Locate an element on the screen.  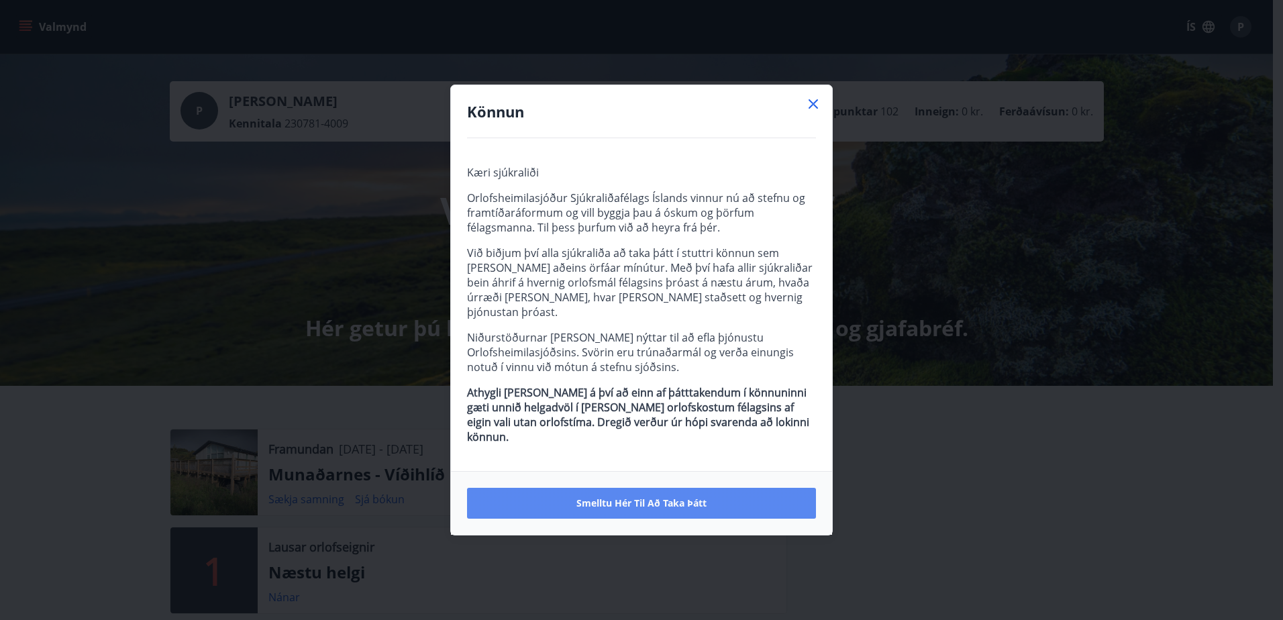
p: Kæri sjúkraliði is located at coordinates (642, 173).